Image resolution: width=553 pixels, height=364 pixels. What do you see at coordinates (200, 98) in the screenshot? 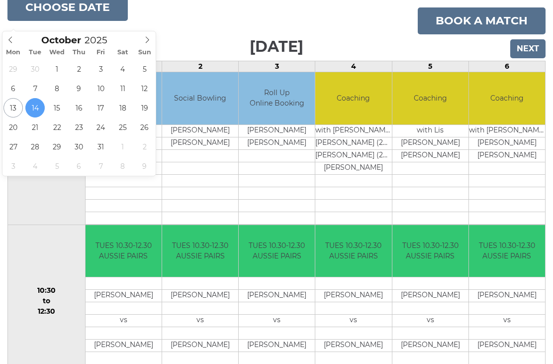
I see `td: Social Bowling` at bounding box center [200, 98].